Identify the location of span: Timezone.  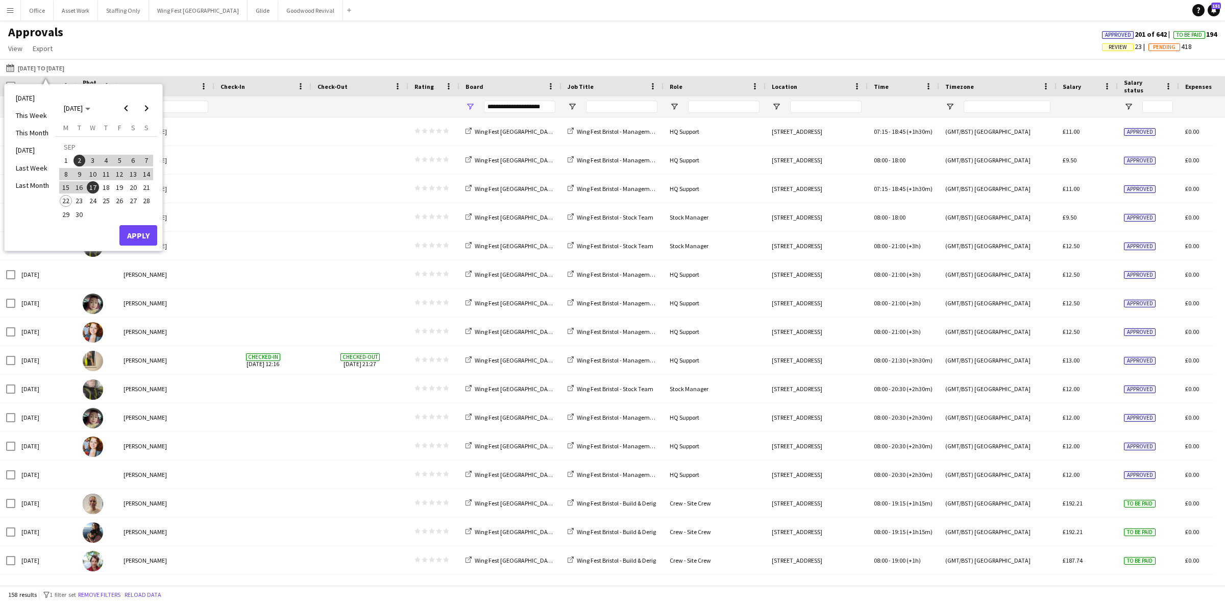
(960, 86).